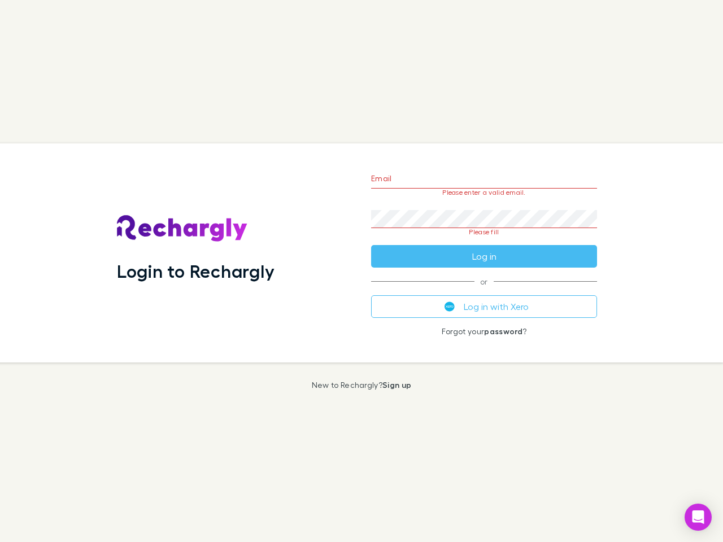 This screenshot has width=723, height=542. Describe the element at coordinates (362, 385) in the screenshot. I see `p: New to Rechargly?` at that location.